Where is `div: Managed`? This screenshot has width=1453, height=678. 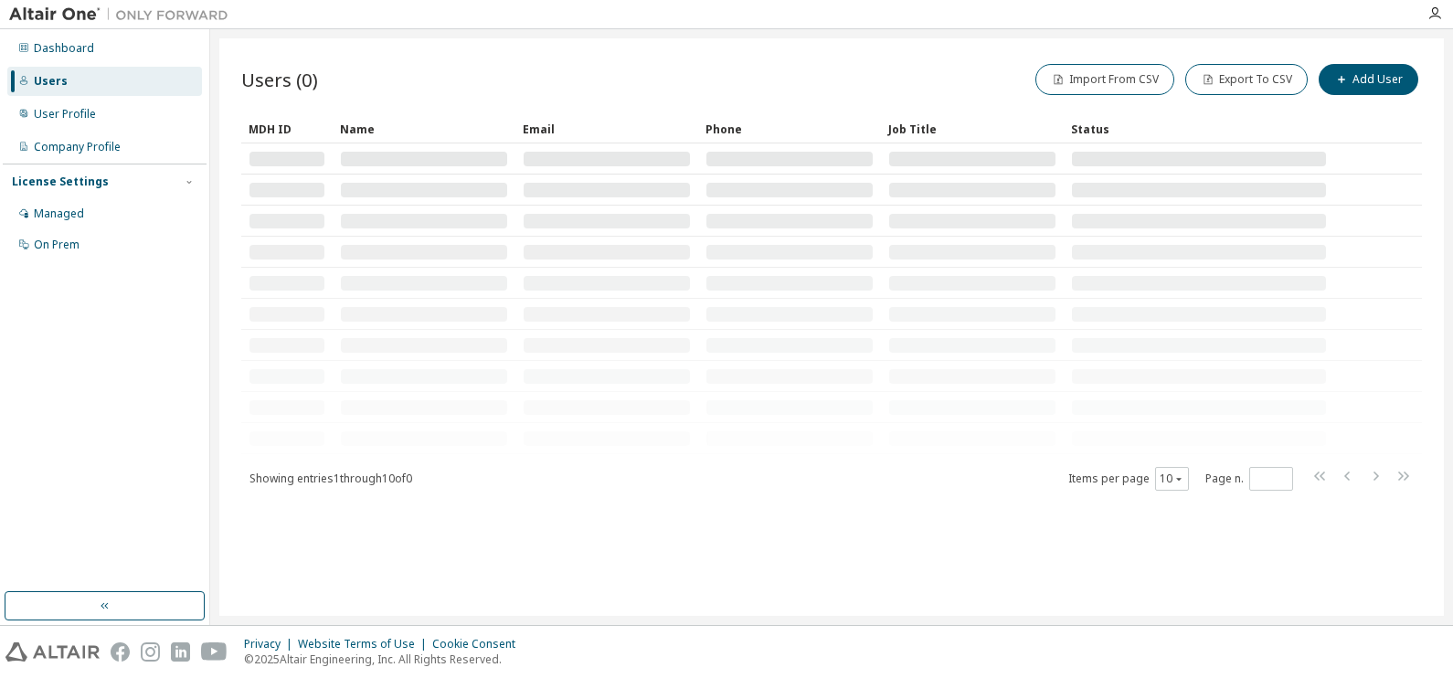 div: Managed is located at coordinates (59, 214).